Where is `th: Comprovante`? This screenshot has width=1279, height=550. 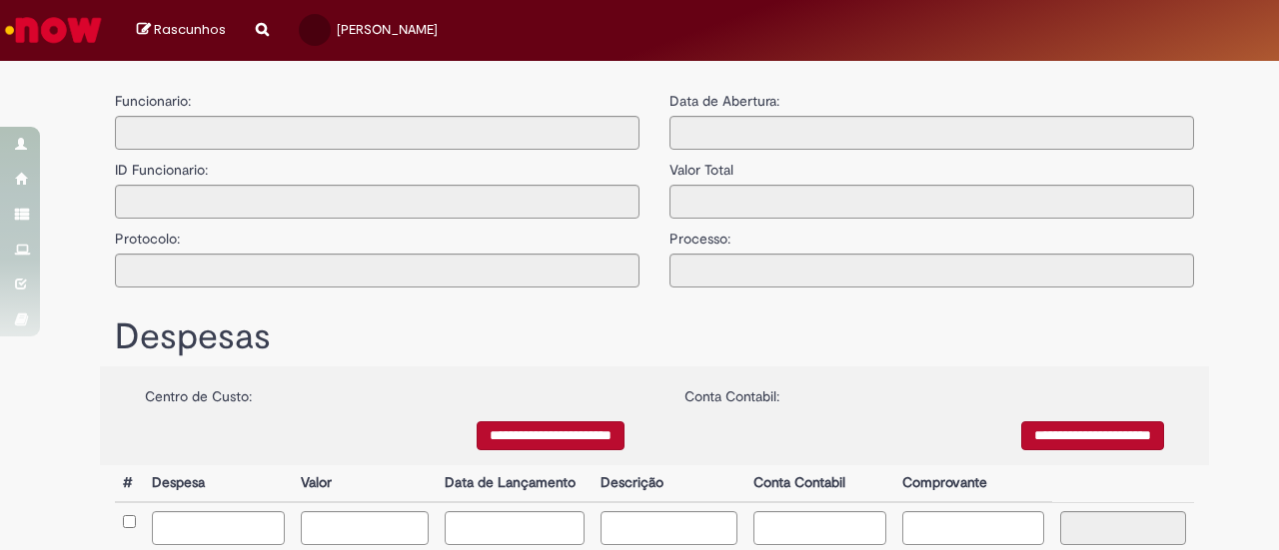
th: Comprovante is located at coordinates (973, 483).